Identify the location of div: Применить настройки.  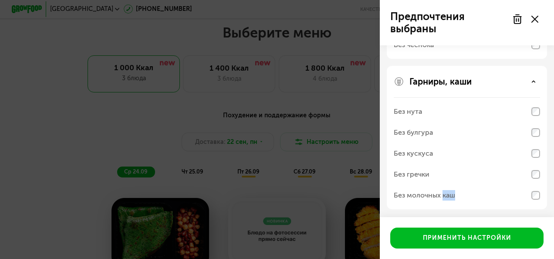
(467, 238).